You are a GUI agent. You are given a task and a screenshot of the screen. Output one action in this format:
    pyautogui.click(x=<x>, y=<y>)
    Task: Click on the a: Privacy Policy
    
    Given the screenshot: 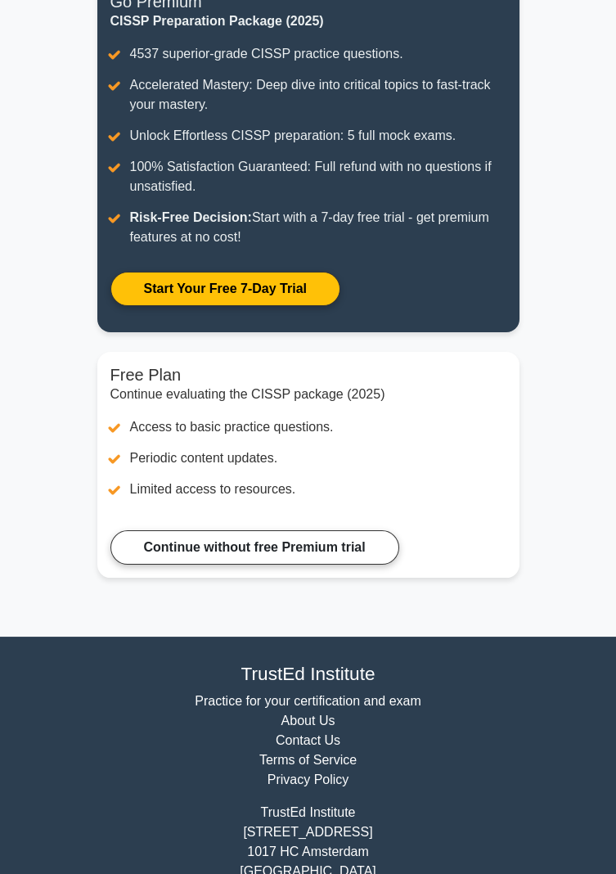 What is the action you would take?
    pyautogui.click(x=308, y=779)
    